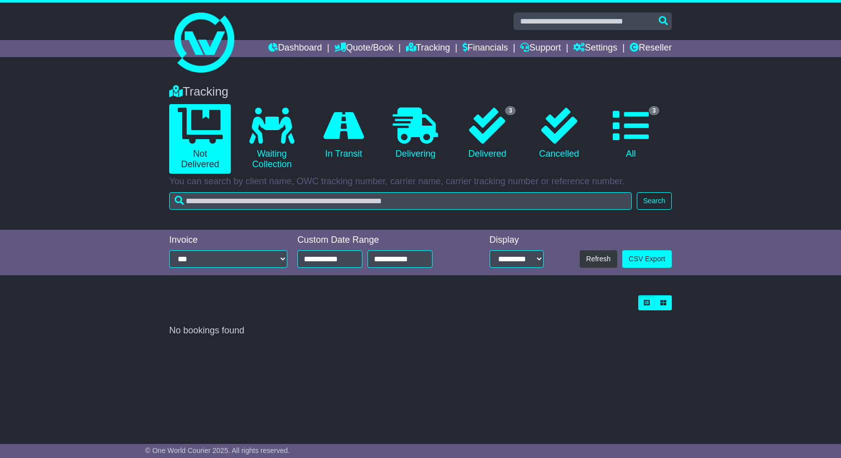  What do you see at coordinates (651, 49) in the screenshot?
I see `a: Reseller` at bounding box center [651, 49].